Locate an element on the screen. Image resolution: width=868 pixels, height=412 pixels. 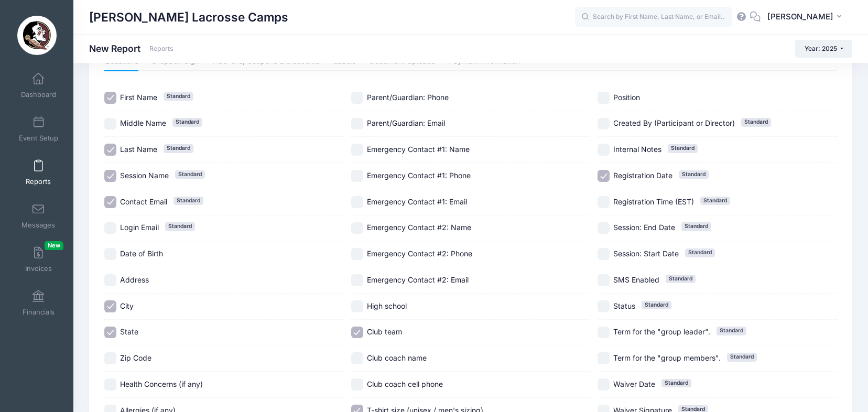
input: Contact EmailStandard is located at coordinates (110, 202).